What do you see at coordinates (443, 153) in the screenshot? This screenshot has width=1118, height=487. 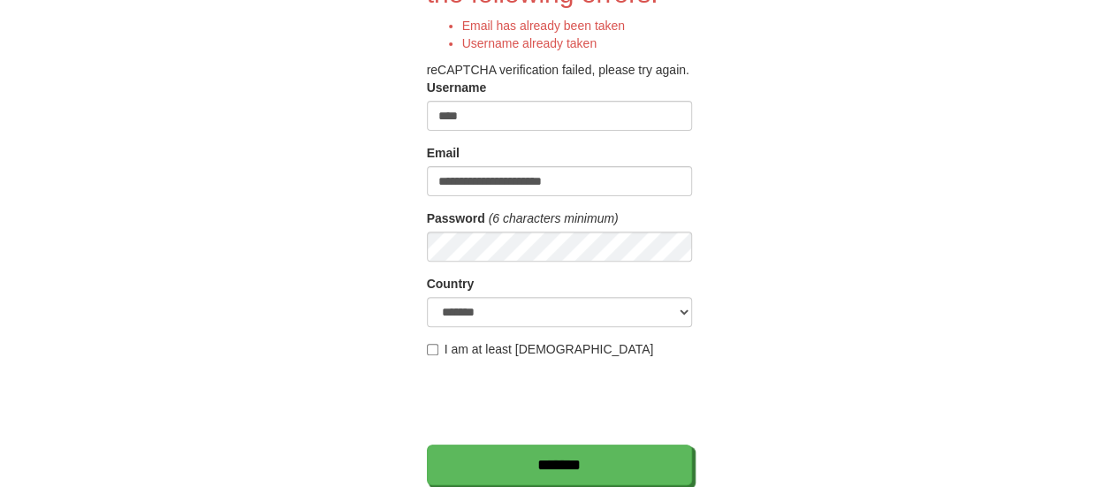 I see `label: Email` at bounding box center [443, 153].